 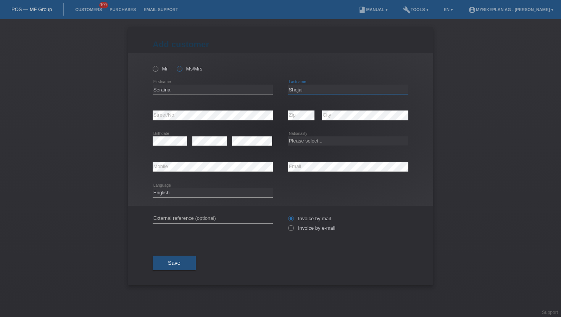 I want to click on label: Invoice by e-mail, so click(x=312, y=228).